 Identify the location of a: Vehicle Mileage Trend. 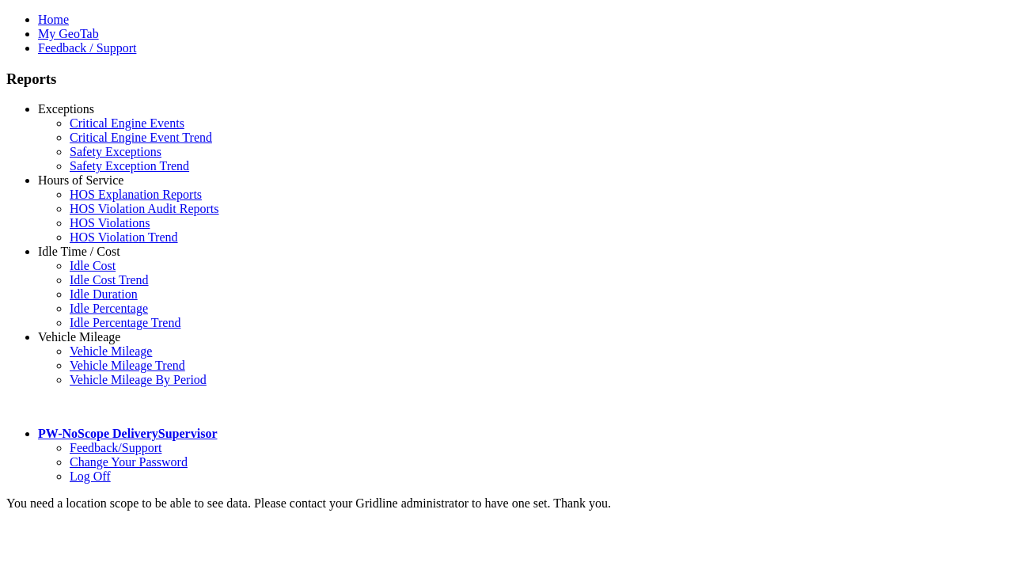
(127, 365).